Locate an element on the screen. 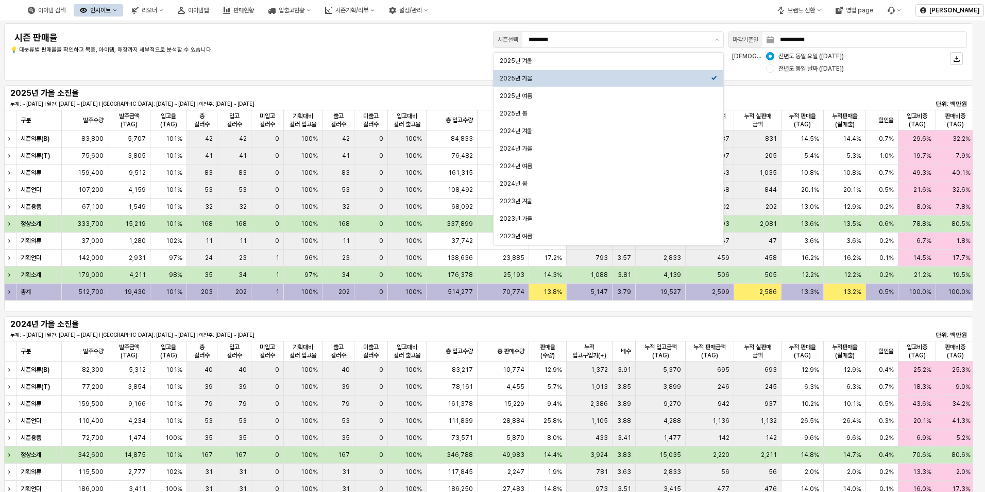 Image resolution: width=985 pixels, height=492 pixels. span: 1,549 is located at coordinates (137, 207).